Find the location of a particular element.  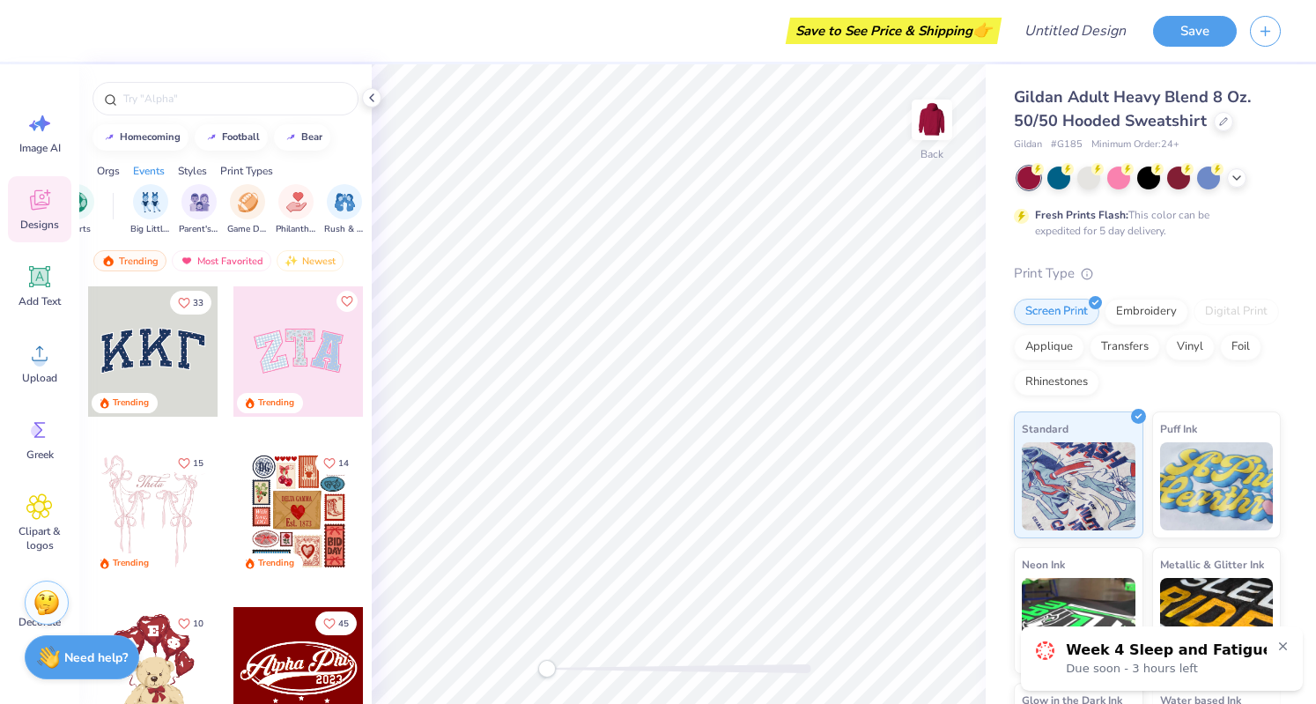

div: Rhinestones is located at coordinates (1056, 382).